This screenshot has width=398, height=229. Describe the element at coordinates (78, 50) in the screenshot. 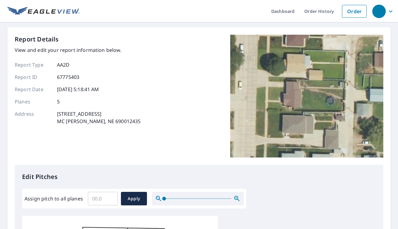

I see `p: View and edit your report information below.` at that location.